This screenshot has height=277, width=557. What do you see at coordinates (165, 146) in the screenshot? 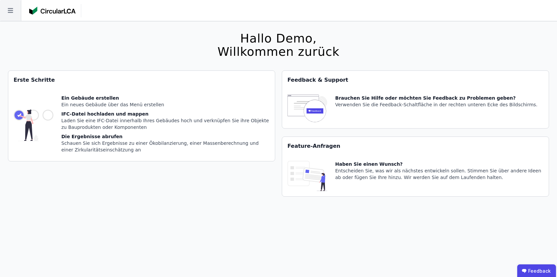
I see `div: Schauen Sie sich Ergebnisse zu einer Ökobilanzierung, einer Massenberechnung und einer Zirkularit...` at bounding box center [165, 146].